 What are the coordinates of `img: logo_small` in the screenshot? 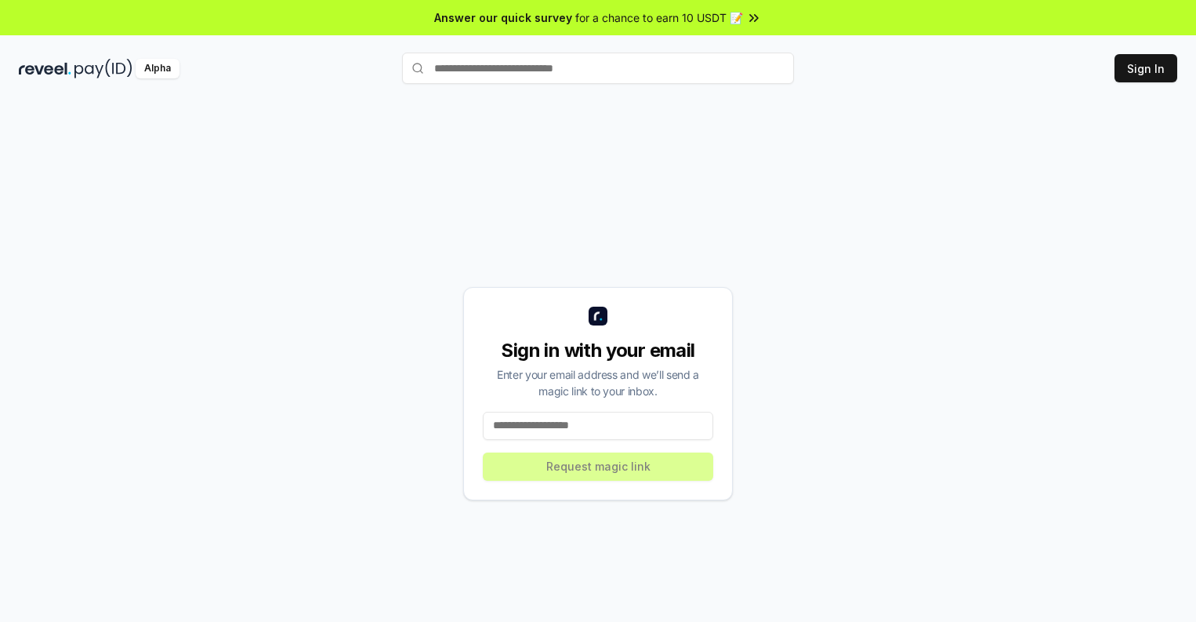 It's located at (598, 316).